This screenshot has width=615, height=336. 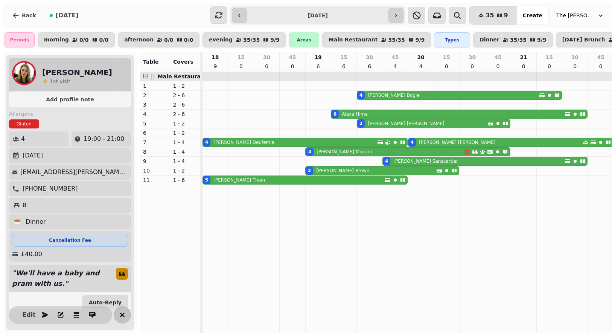 I want to click on p: 1 - 4, so click(x=185, y=161).